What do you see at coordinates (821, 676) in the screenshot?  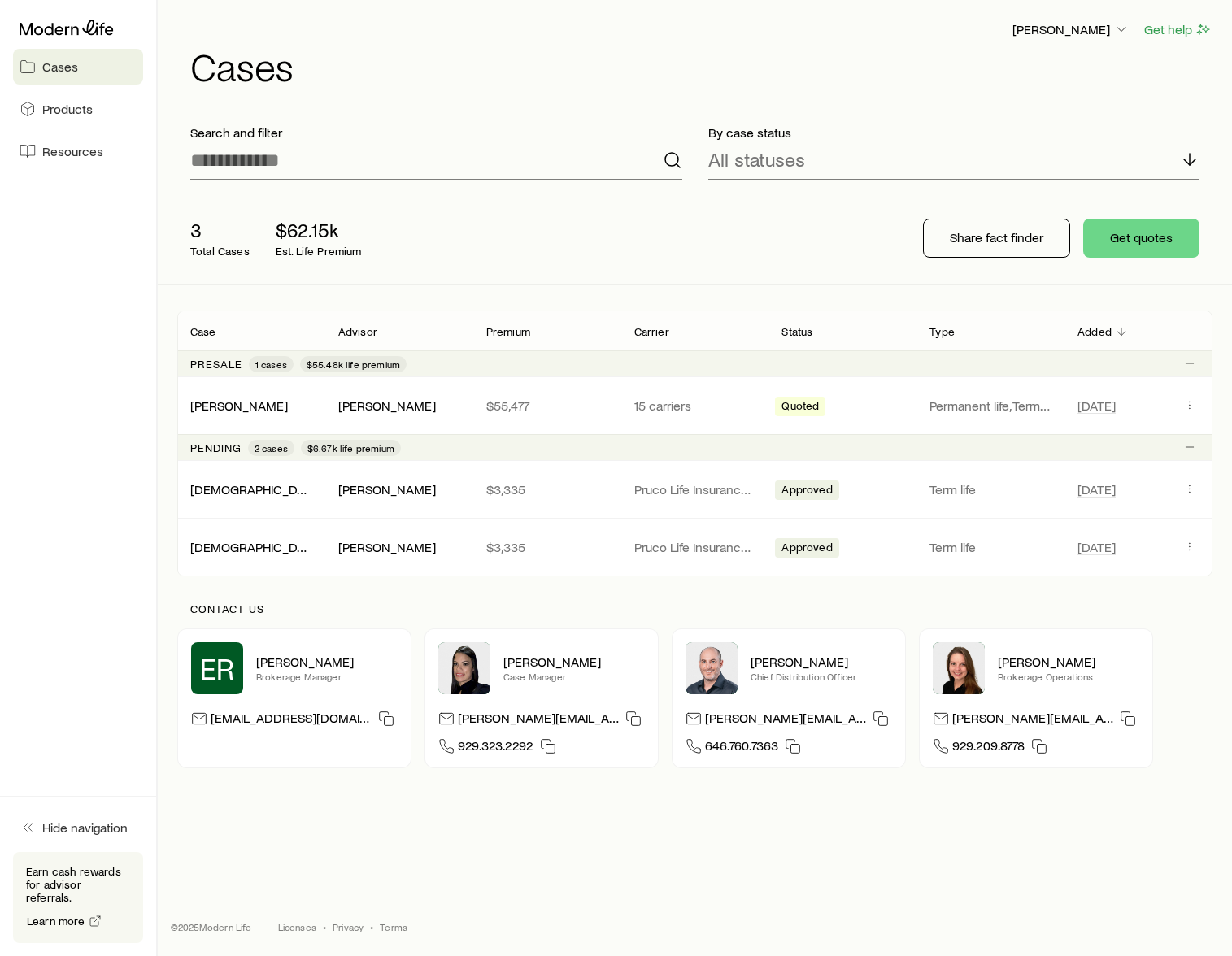 I see `p: Chief Distribution Officer` at bounding box center [821, 676].